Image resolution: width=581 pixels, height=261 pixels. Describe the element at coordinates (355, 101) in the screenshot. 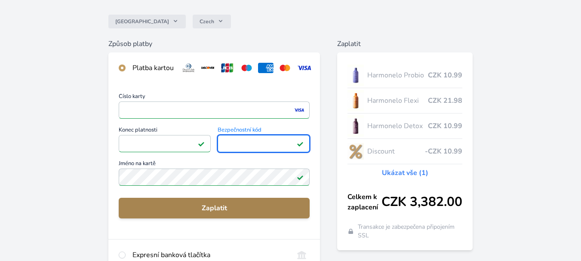

I see `img: CLEAN_FLEXI_se_stinem_x-hi_(1)-lo.jpg` at that location.